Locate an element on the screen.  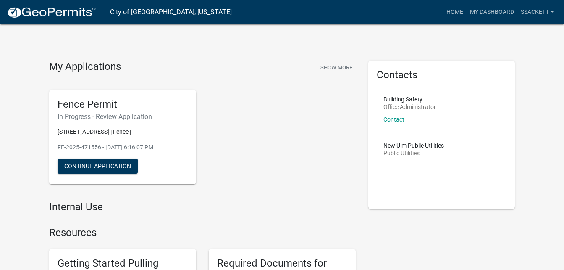
button: Show More is located at coordinates (337, 67).